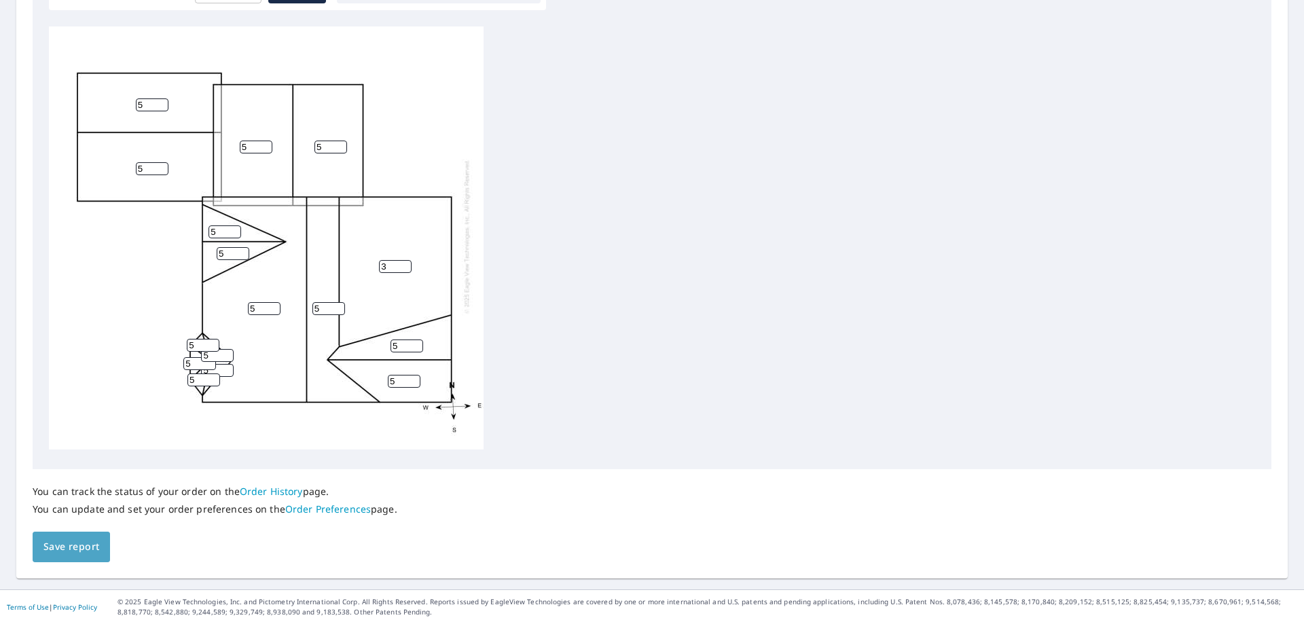  I want to click on p: You can update and set your order preferences on the page., so click(215, 509).